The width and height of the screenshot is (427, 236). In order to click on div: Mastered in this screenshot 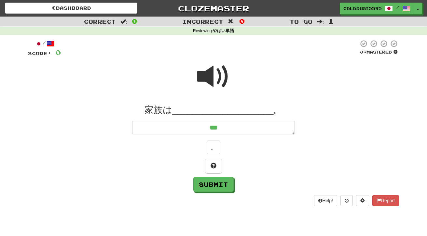, I will do `click(379, 52)`.